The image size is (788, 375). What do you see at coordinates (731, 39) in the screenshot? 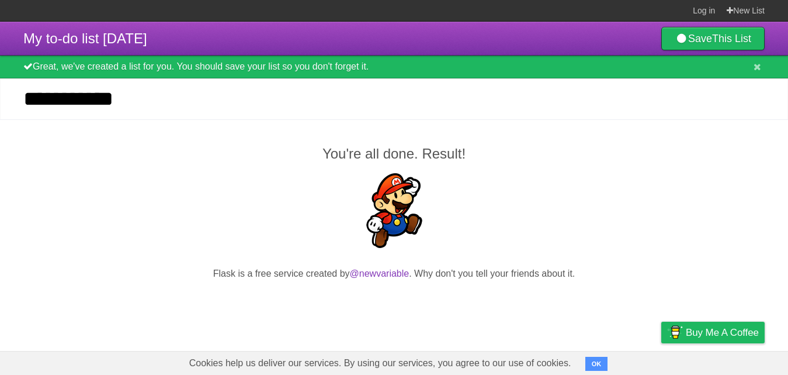
I see `b: This List` at bounding box center [731, 39].